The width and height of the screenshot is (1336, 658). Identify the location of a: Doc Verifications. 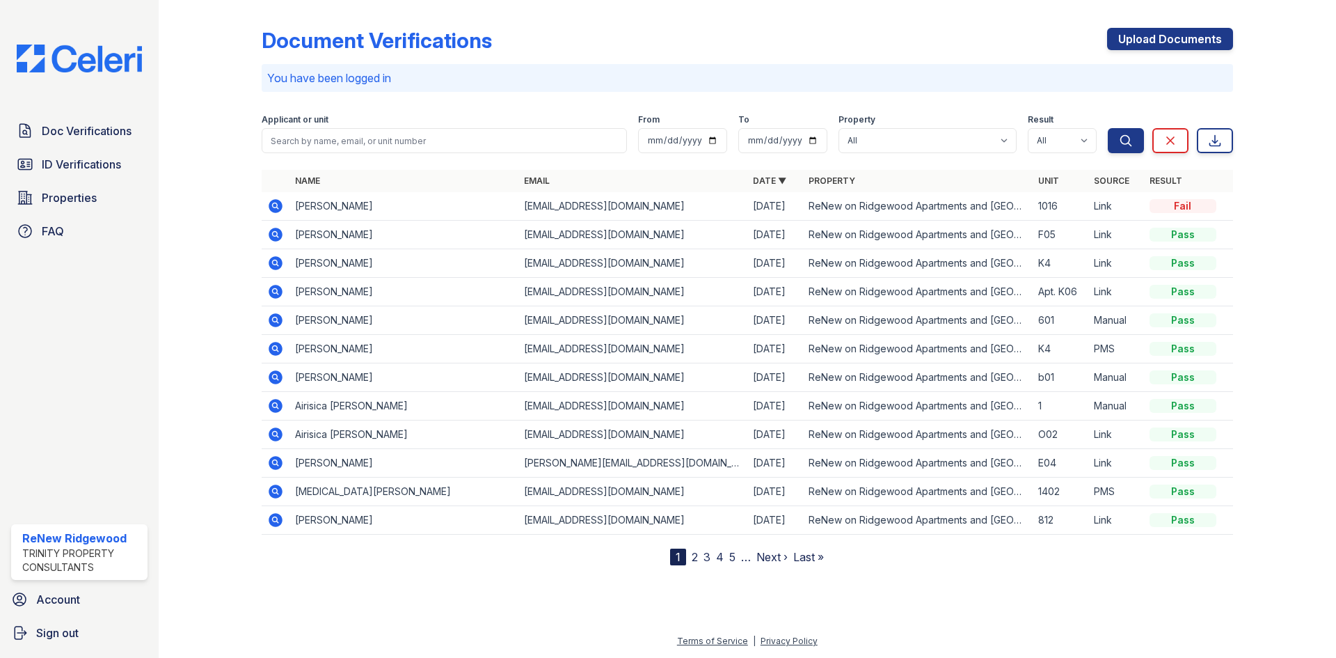
(79, 131).